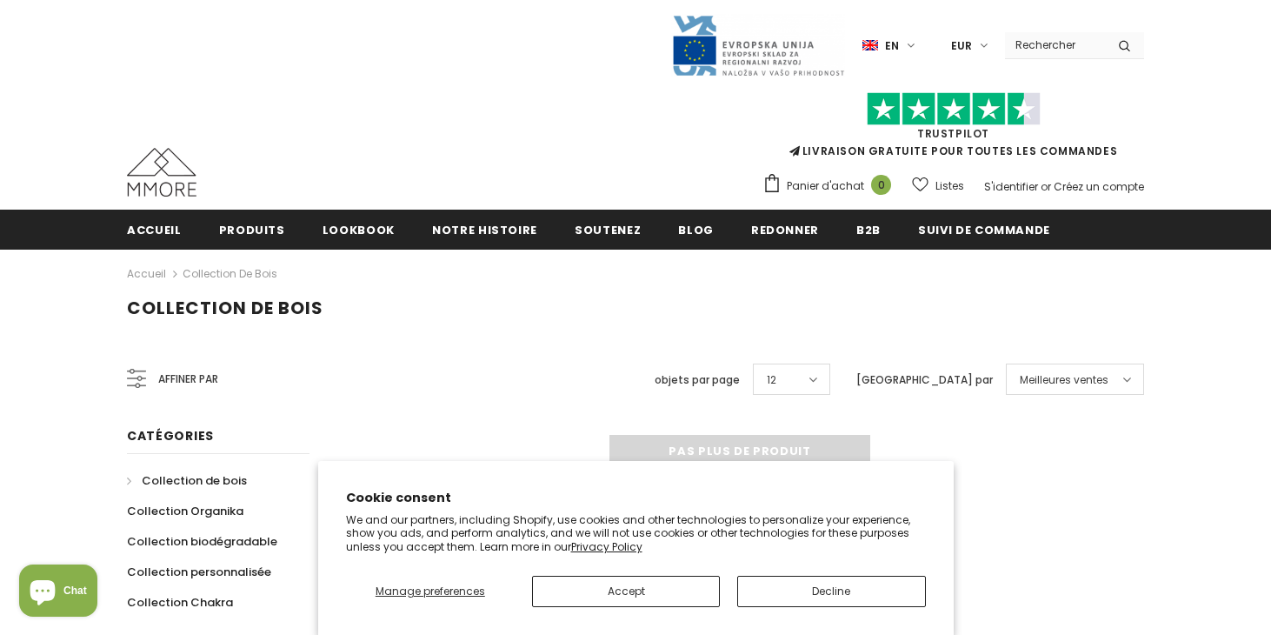 The image size is (1271, 635). What do you see at coordinates (938, 185) in the screenshot?
I see `a: Listes` at bounding box center [938, 185].